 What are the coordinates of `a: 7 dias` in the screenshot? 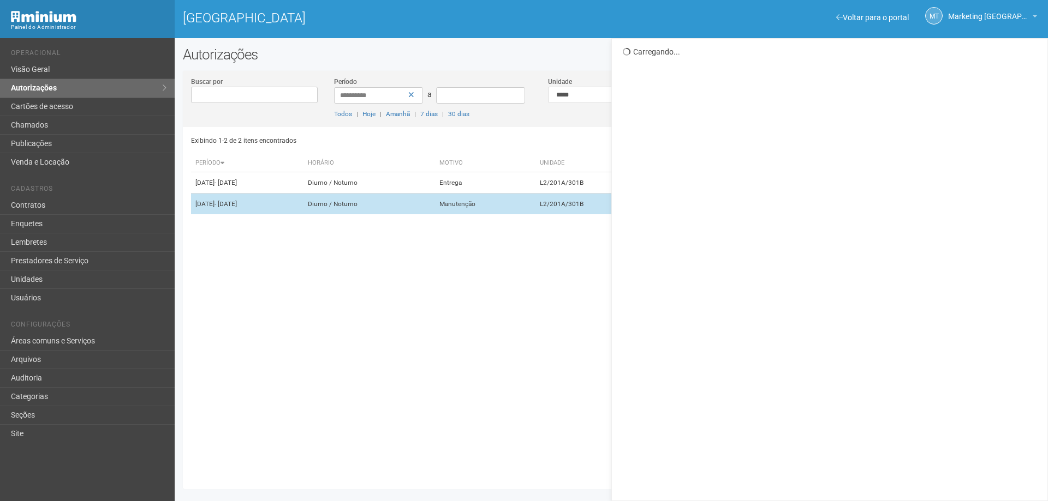 It's located at (429, 114).